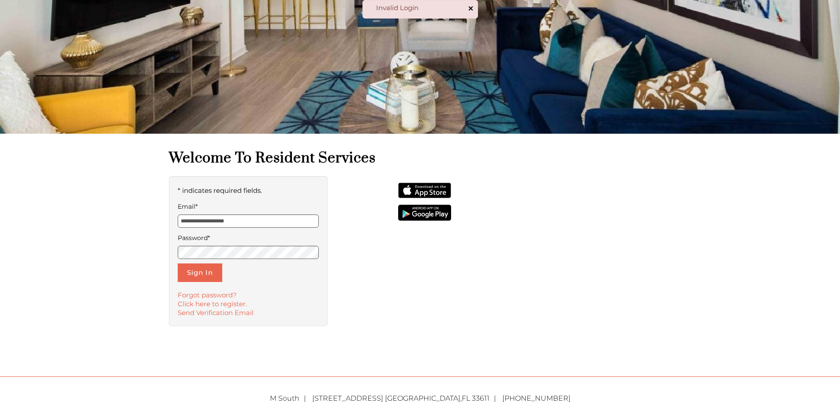 This screenshot has height=402, width=840. What do you see at coordinates (248, 238) in the screenshot?
I see `label: Password*` at bounding box center [248, 238].